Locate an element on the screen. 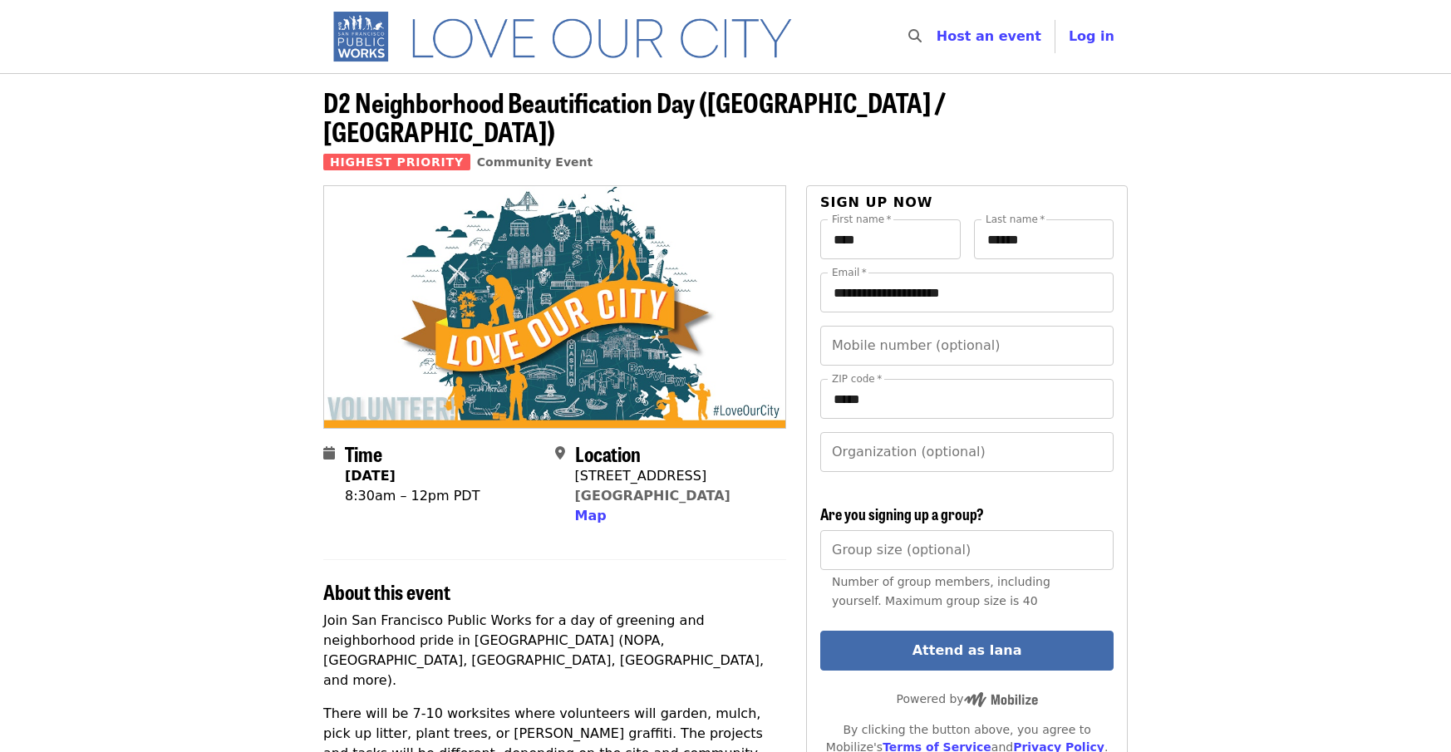 Image resolution: width=1451 pixels, height=752 pixels. button: Map is located at coordinates (591, 516).